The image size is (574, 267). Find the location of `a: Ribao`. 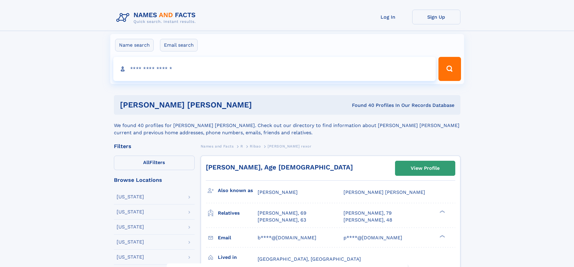

a: Ribao is located at coordinates (255, 146).